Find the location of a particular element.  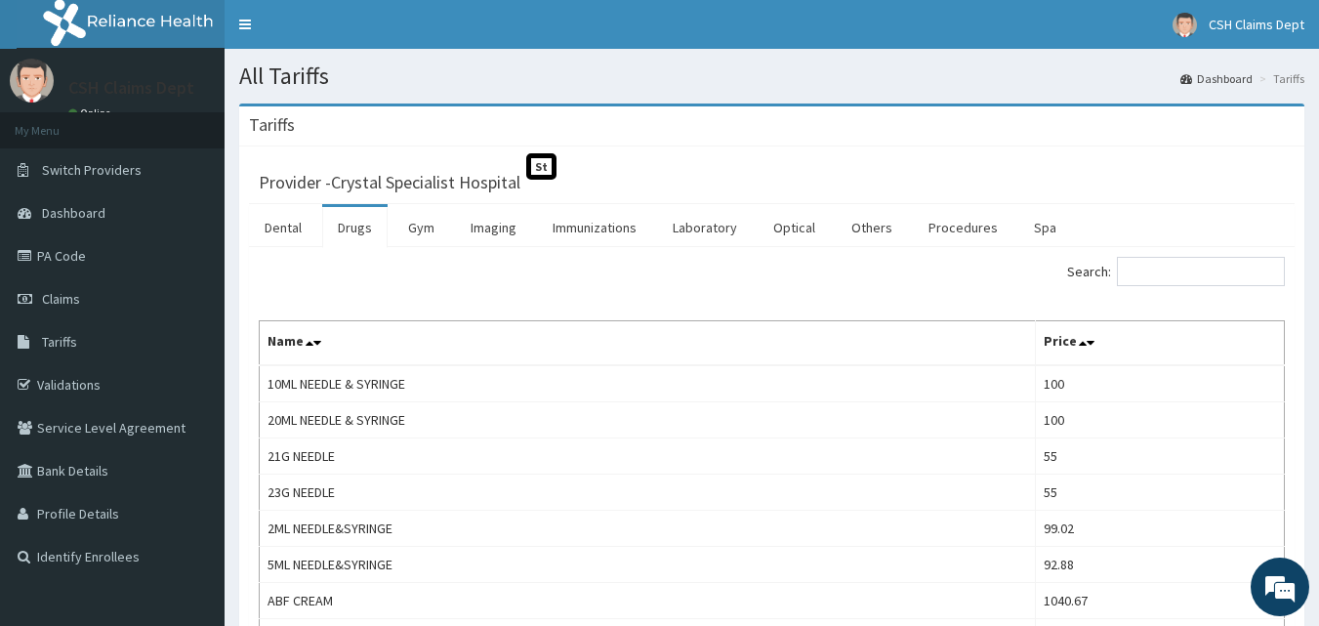

a: Dashboard is located at coordinates (1217, 78).